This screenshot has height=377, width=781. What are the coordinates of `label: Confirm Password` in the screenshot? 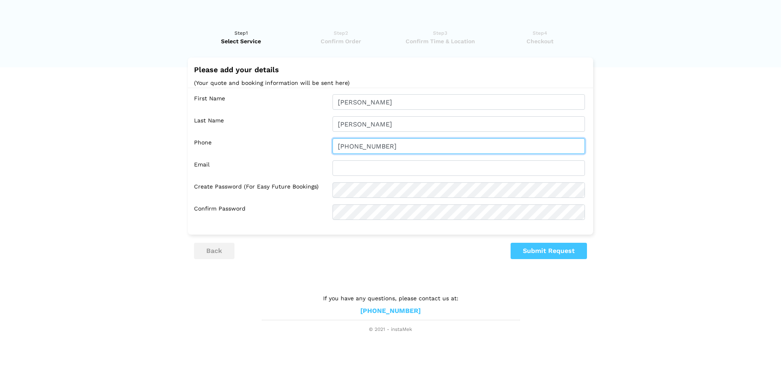 It's located at (260, 212).